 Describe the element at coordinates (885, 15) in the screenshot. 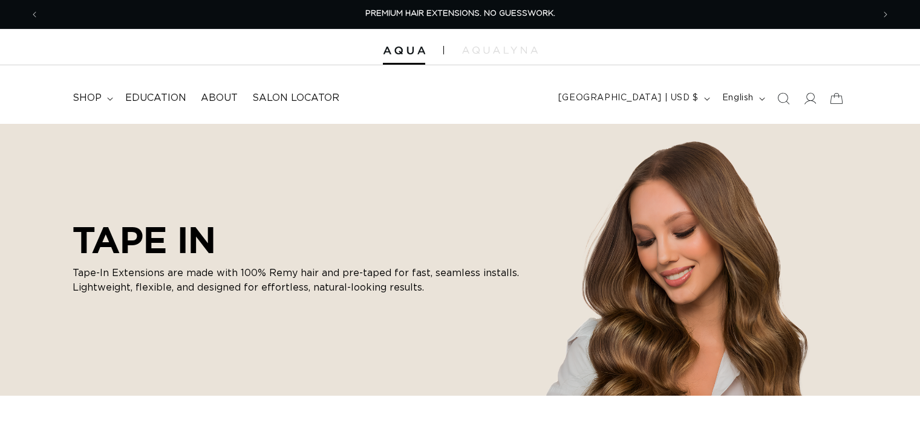

I see `button: Next announcement` at that location.